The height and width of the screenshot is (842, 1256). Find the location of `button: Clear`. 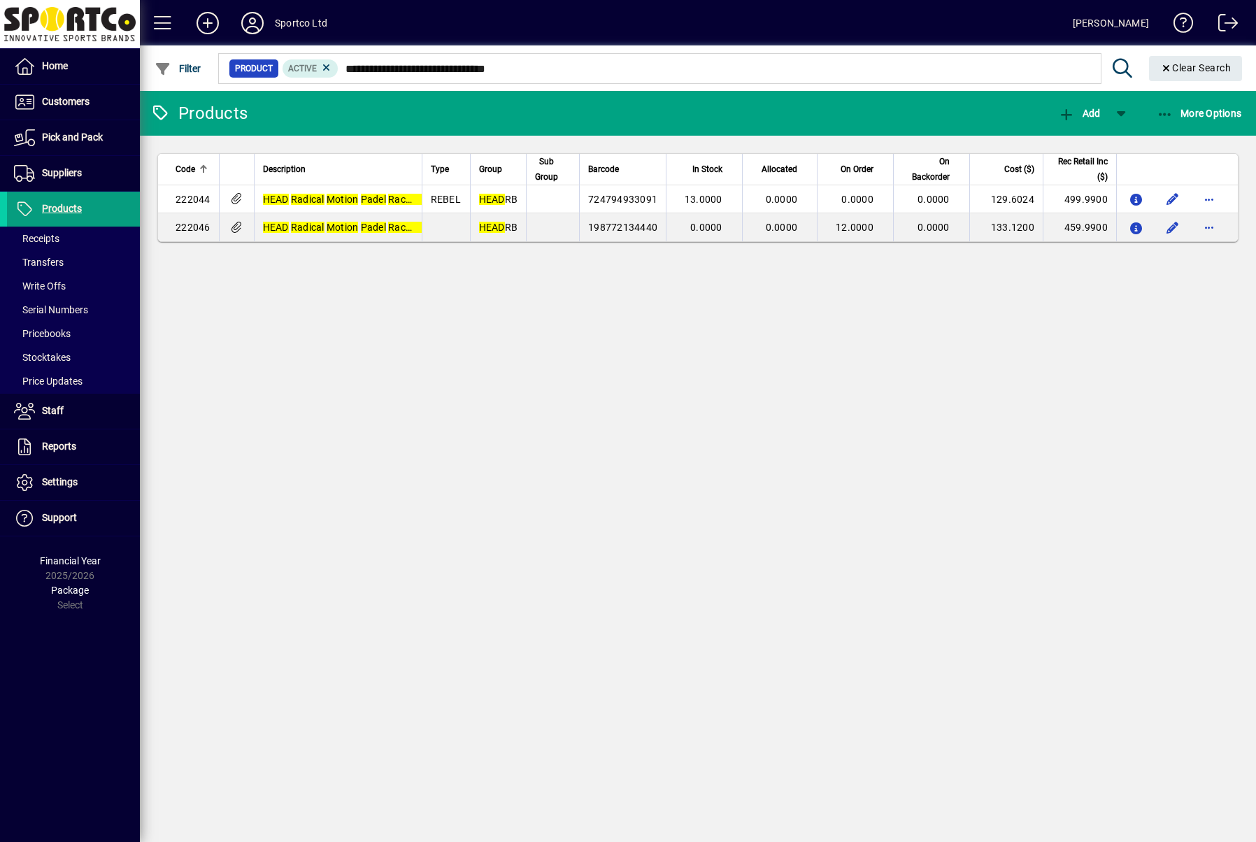

button: Clear is located at coordinates (1196, 69).